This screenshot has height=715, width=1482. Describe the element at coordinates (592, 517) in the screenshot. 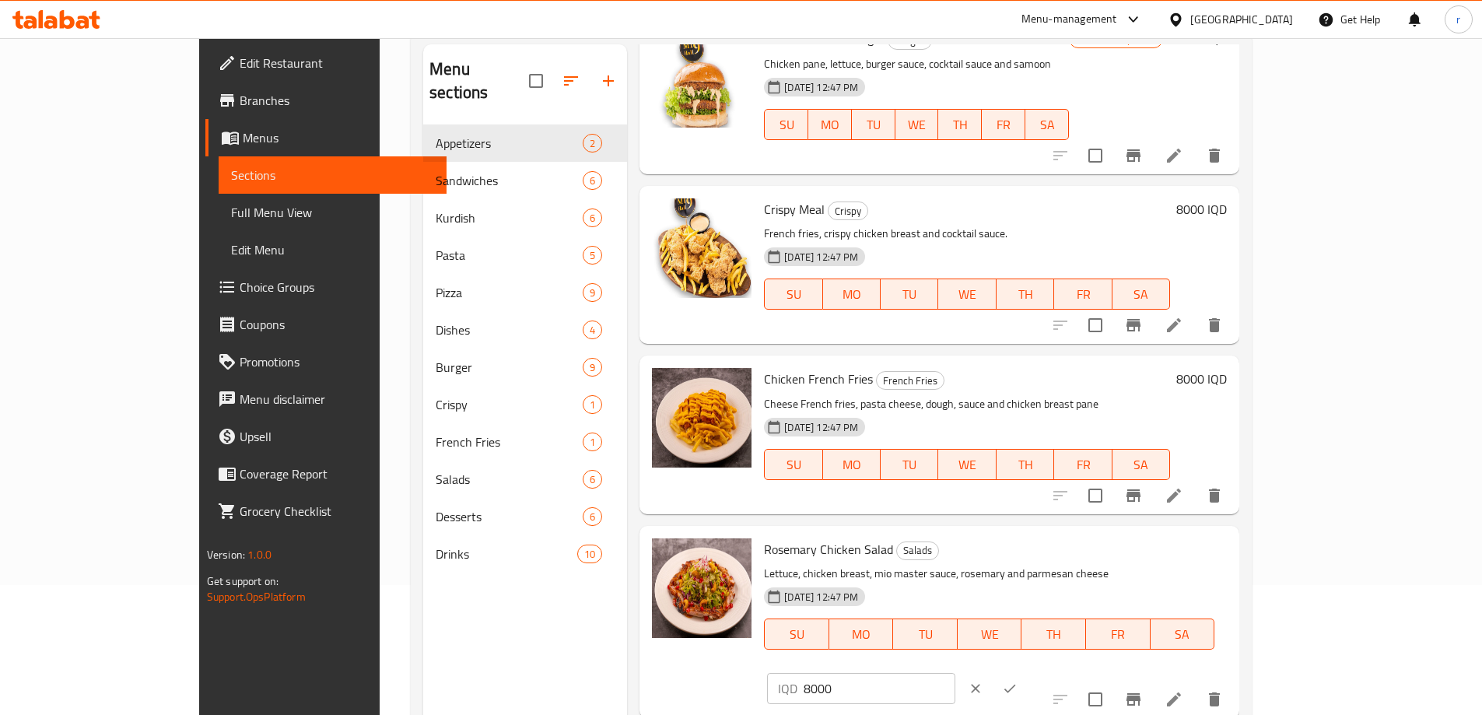

I see `span: 6` at that location.